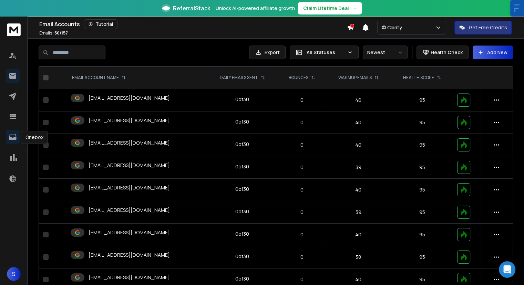  I want to click on button: S, so click(14, 274).